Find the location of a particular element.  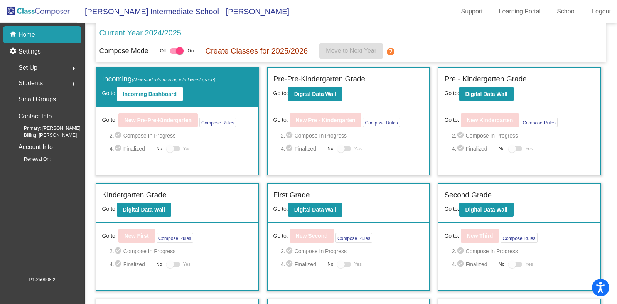

button: New Pre - Kindergarten is located at coordinates (326, 120).